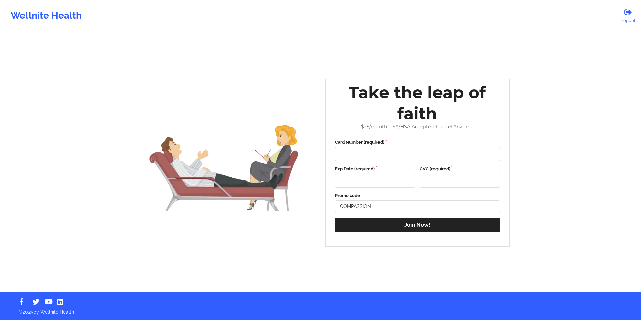 The height and width of the screenshot is (320, 641). Describe the element at coordinates (417, 206) in the screenshot. I see `input: Enter promo code` at that location.